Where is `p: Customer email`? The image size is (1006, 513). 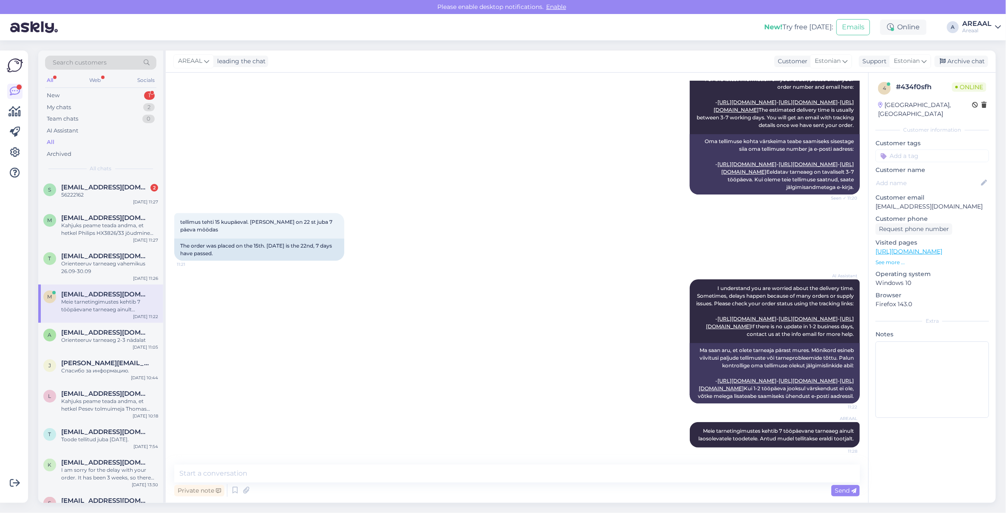 p: Customer email is located at coordinates (932, 198).